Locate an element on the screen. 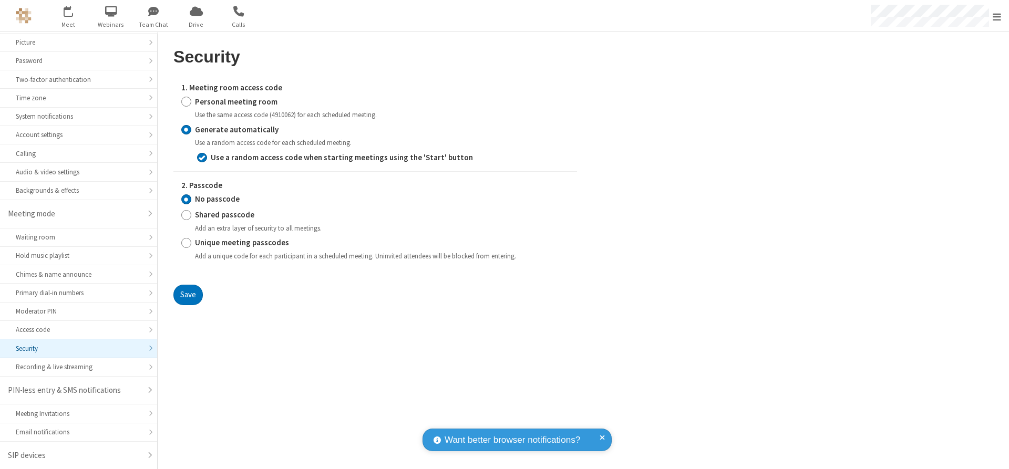  span: Calls is located at coordinates (238, 25).